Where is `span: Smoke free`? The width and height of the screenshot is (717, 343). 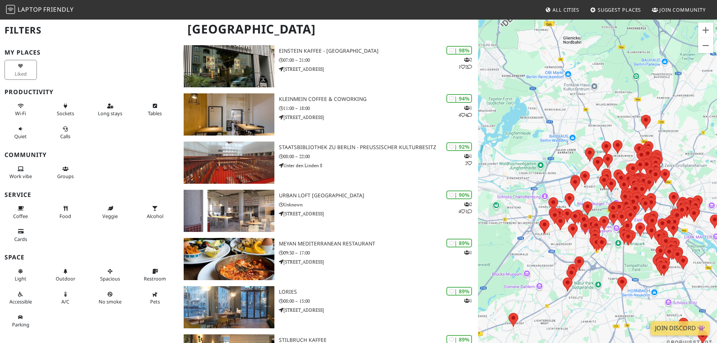
span: Smoke free is located at coordinates (110, 301).